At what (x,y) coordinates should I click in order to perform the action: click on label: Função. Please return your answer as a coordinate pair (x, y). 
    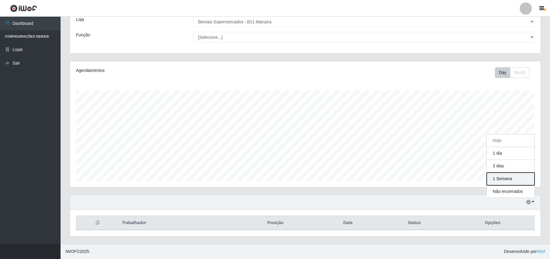
    Looking at the image, I should click on (83, 35).